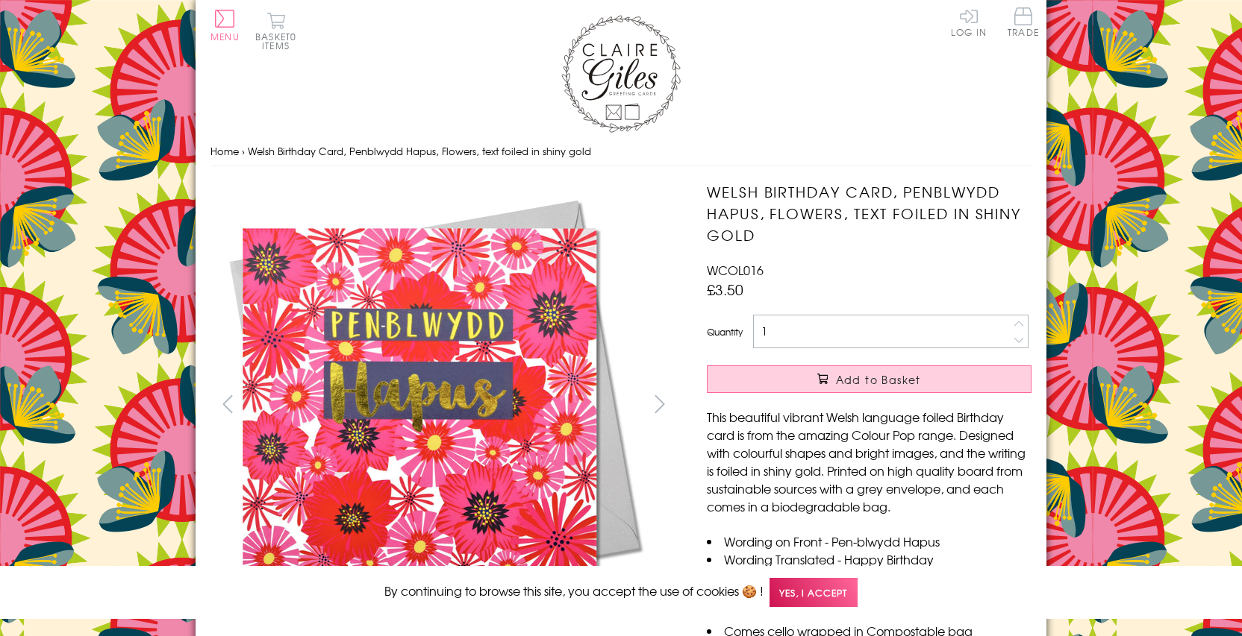 The image size is (1242, 636). Describe the element at coordinates (868, 213) in the screenshot. I see `h1: Welsh Birthday Card, Penblwydd Hapus, Flowers, text foiled in shiny gold` at that location.